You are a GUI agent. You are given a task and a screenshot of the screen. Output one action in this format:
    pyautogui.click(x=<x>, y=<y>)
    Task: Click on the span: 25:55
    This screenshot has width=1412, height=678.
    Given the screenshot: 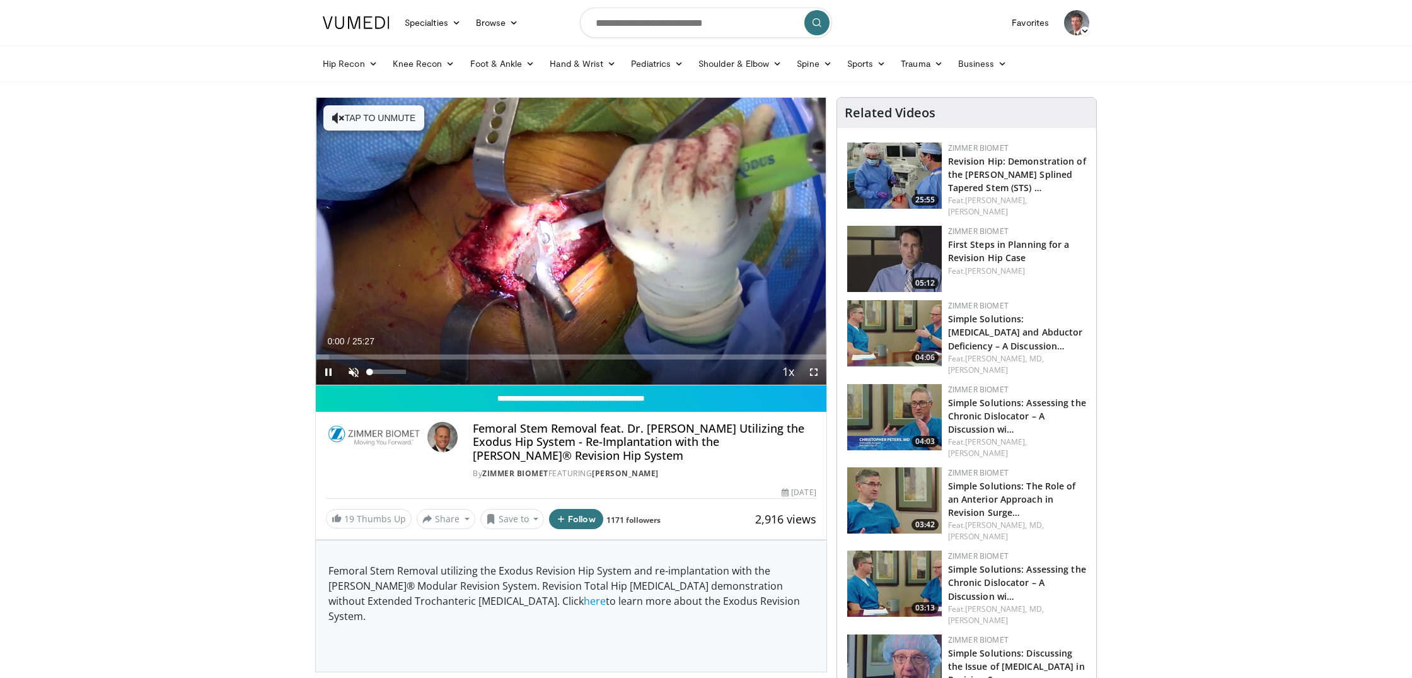 What is the action you would take?
    pyautogui.click(x=925, y=200)
    